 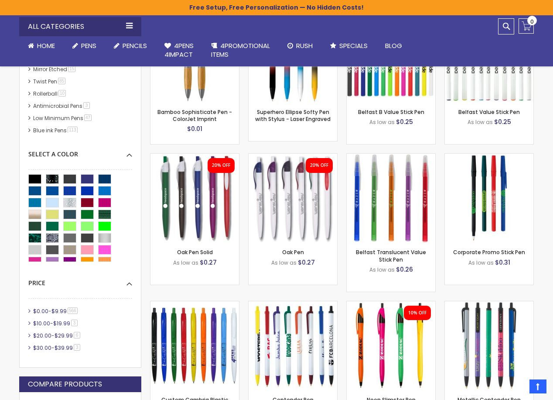 What do you see at coordinates (84, 46) in the screenshot?
I see `a: Pens` at bounding box center [84, 46].